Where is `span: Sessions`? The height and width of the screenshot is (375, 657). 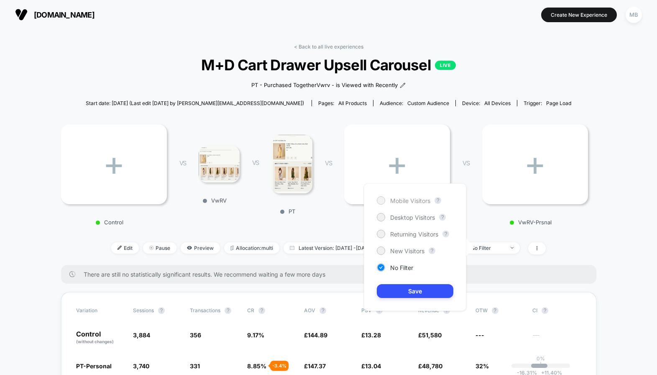 span: Sessions is located at coordinates (143, 310).